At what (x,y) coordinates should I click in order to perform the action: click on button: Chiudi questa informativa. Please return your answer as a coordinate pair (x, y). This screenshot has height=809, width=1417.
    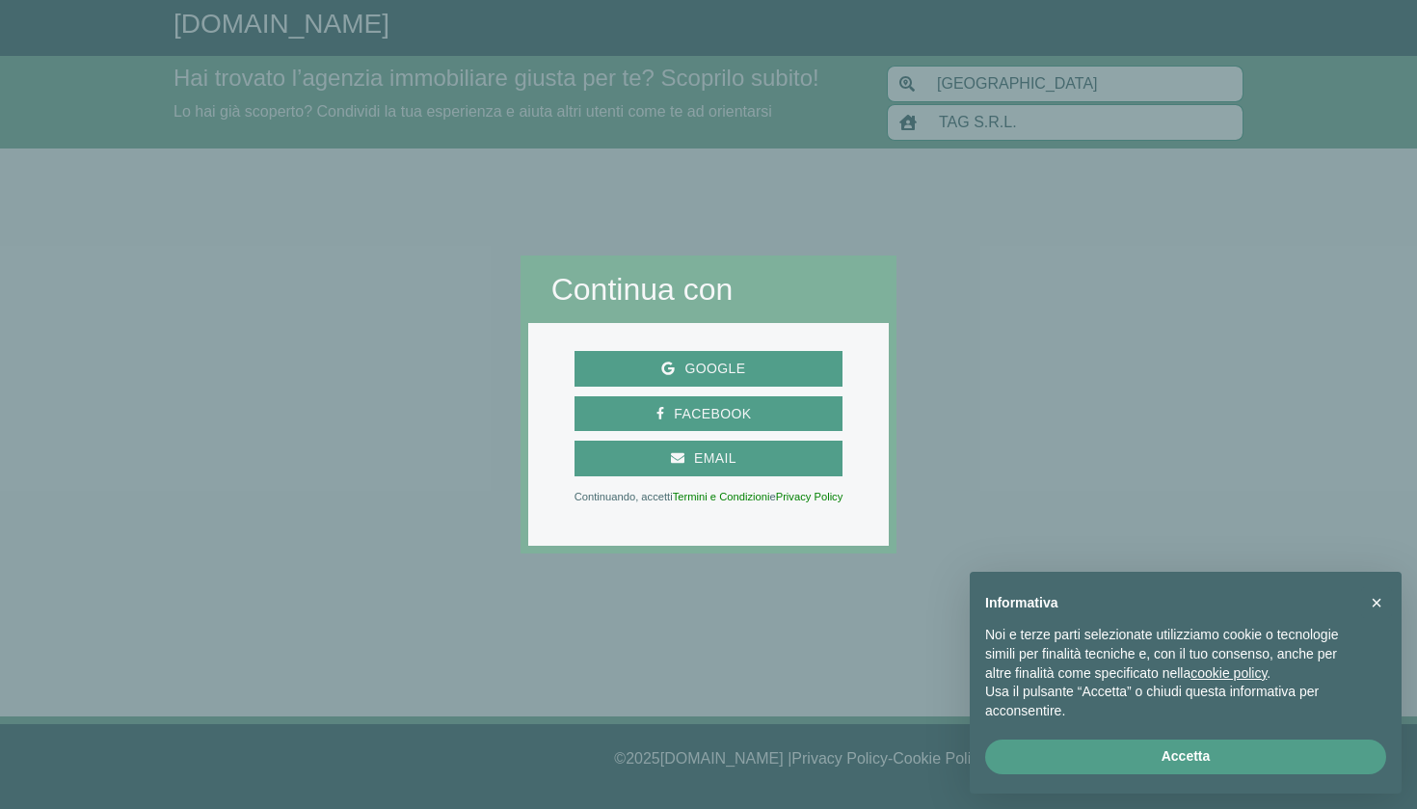
    Looking at the image, I should click on (1376, 602).